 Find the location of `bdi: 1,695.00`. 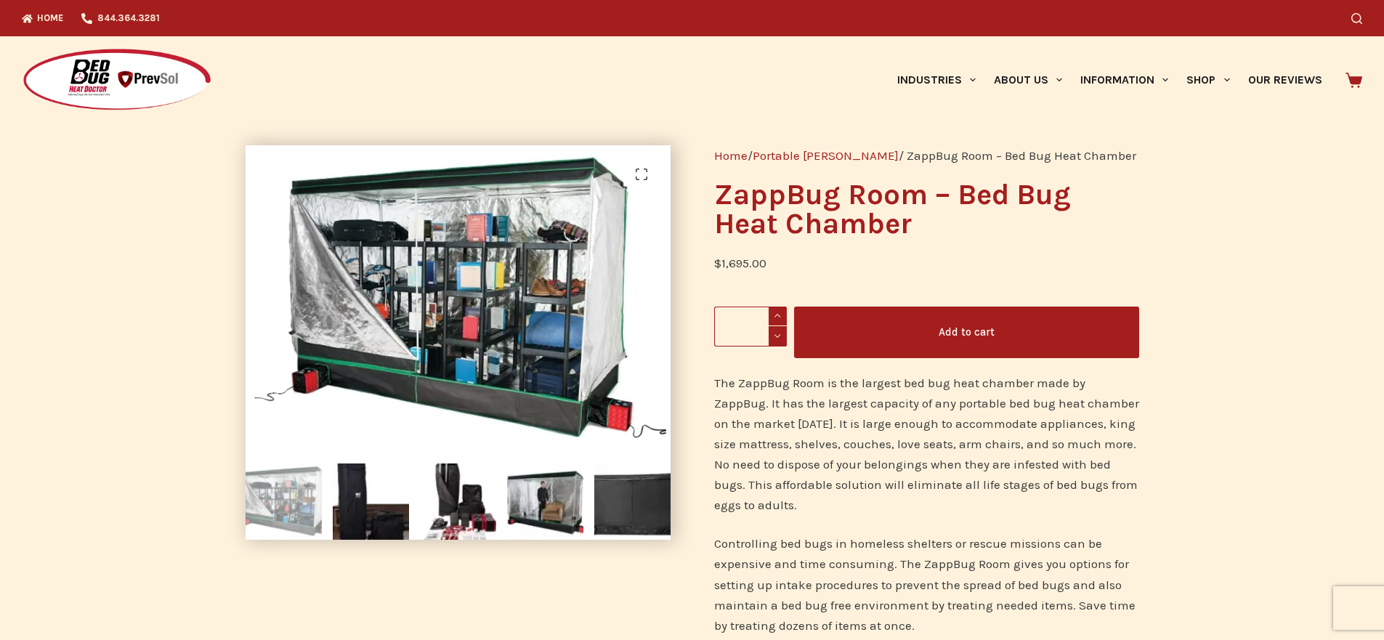

bdi: 1,695.00 is located at coordinates (740, 263).